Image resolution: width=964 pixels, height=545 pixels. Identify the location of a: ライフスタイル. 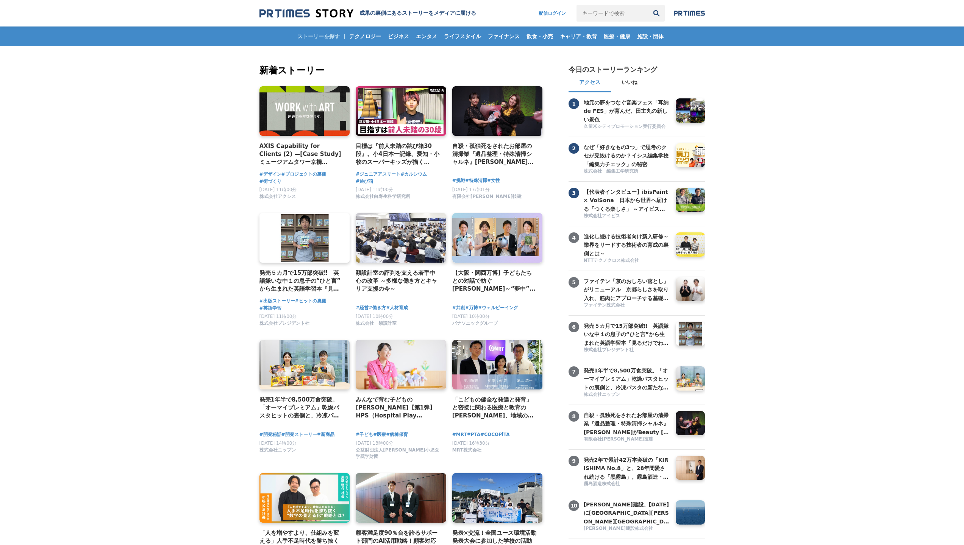
(462, 36).